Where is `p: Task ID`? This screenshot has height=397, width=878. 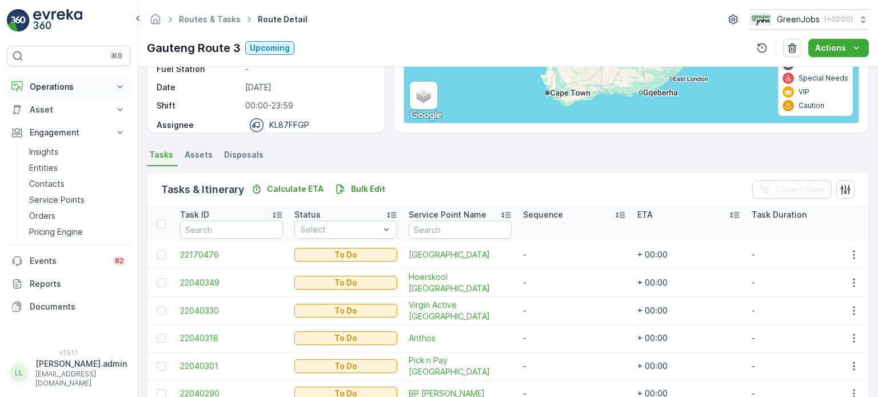
p: Task ID is located at coordinates (194, 215).